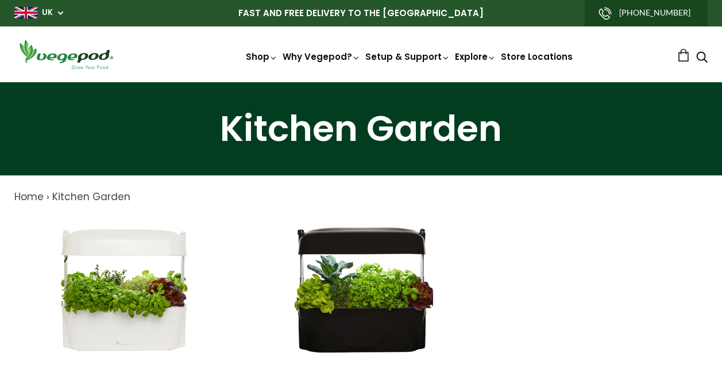 The image size is (722, 375). I want to click on a: Search, so click(702, 58).